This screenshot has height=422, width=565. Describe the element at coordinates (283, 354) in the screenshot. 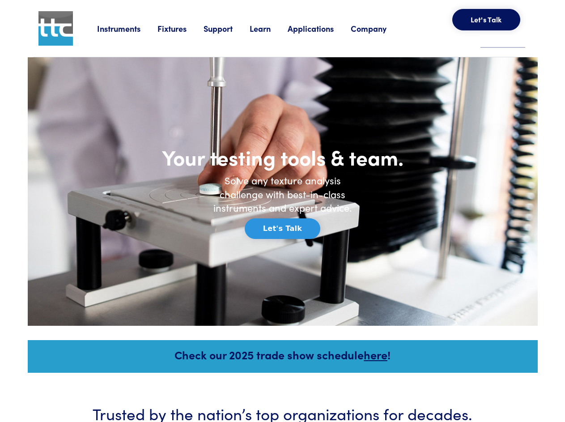

I see `h5: Check our 2025 trade show schedule !` at that location.